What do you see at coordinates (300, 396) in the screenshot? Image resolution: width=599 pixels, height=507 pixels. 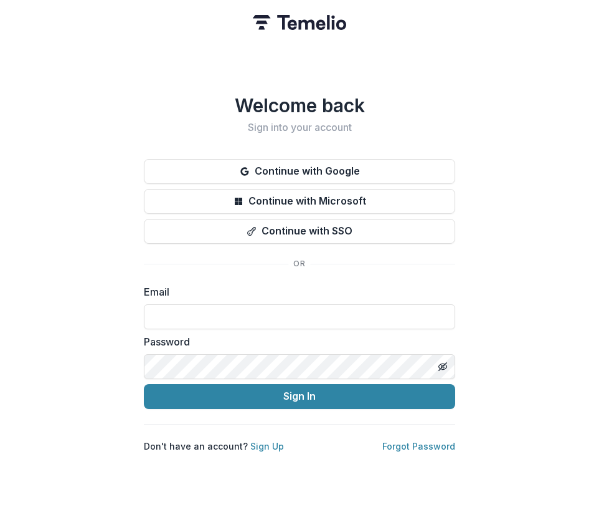 I see `button: Sign In` at bounding box center [300, 396].